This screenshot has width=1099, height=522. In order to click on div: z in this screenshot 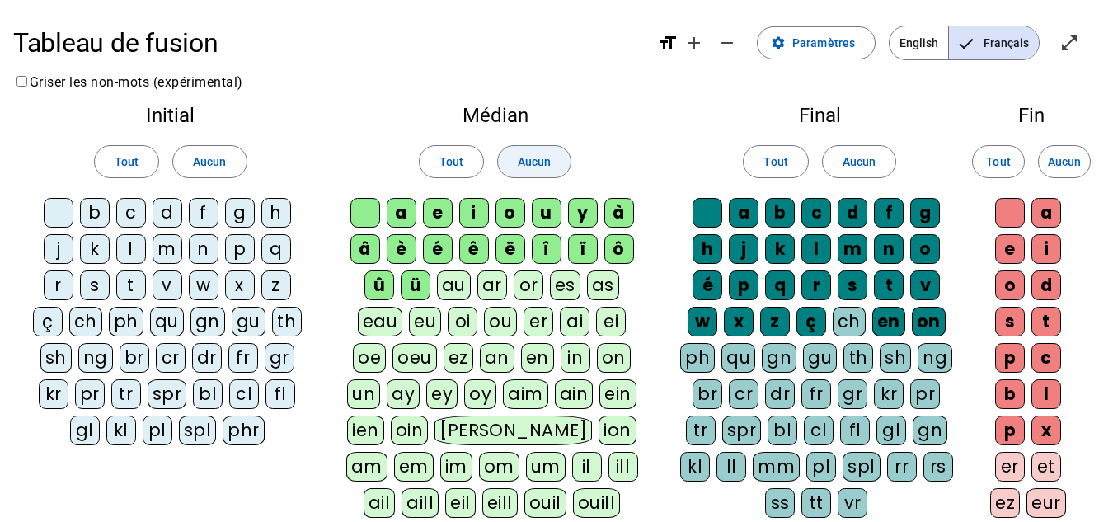, I will do `click(276, 285)`.